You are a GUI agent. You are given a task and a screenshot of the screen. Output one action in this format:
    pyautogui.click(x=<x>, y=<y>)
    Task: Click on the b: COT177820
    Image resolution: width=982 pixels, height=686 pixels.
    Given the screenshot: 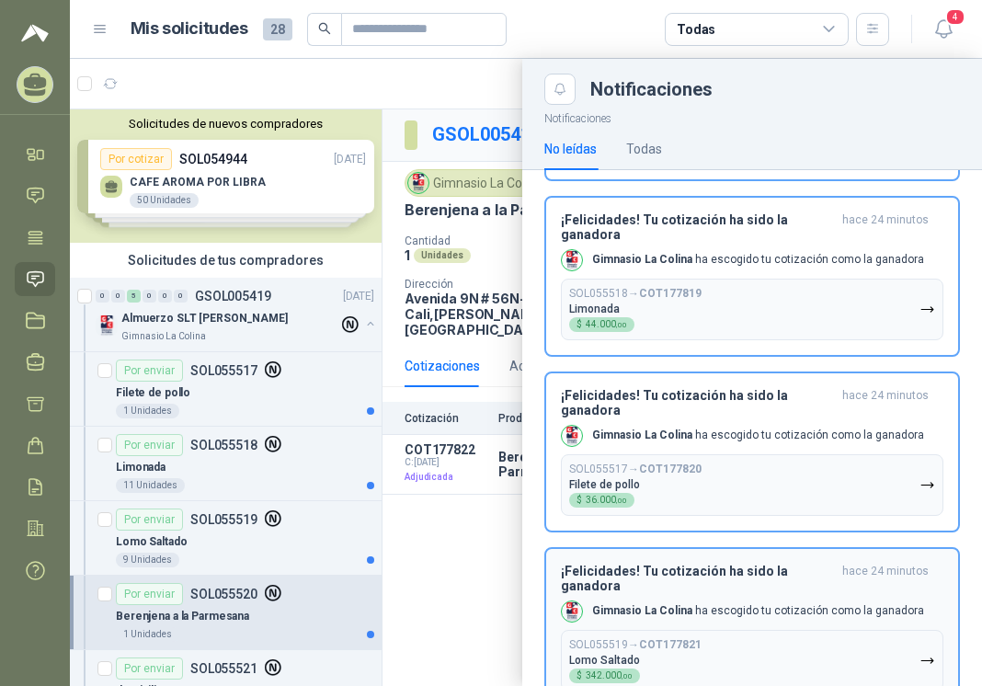 What is the action you would take?
    pyautogui.click(x=670, y=469)
    